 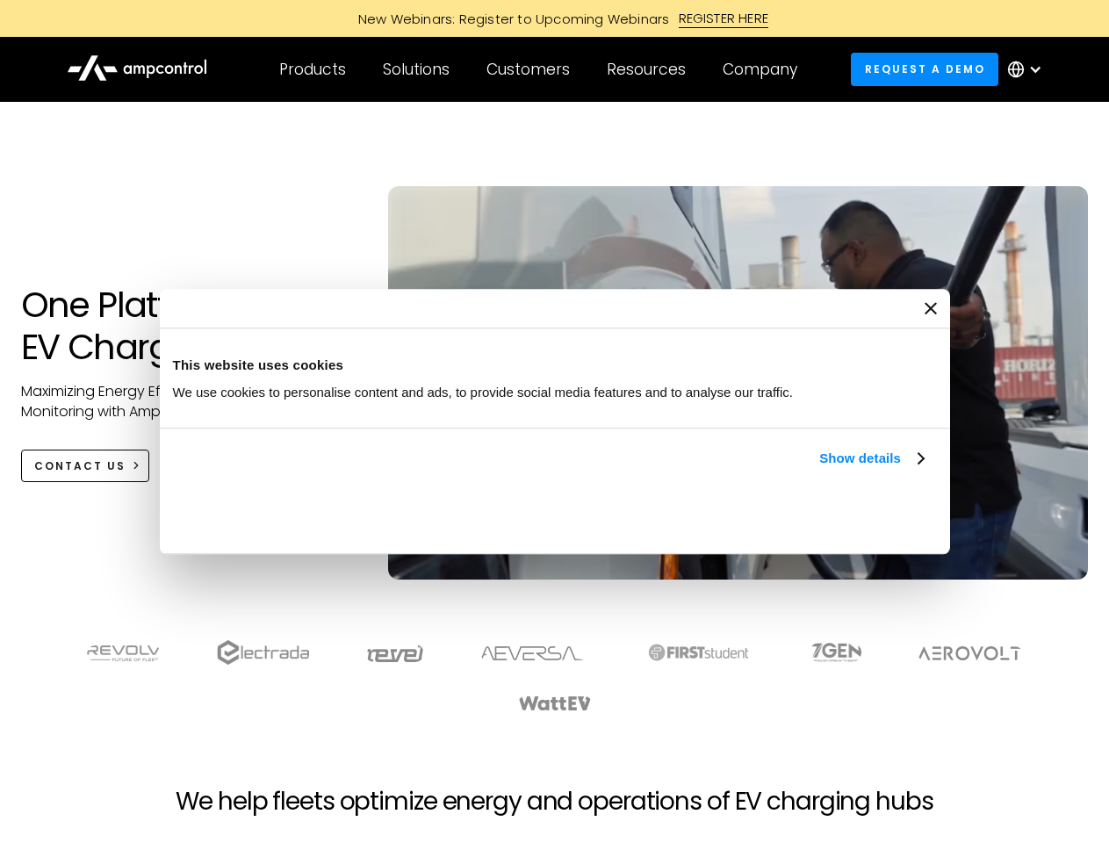 I want to click on h2: We help fleets optimize energy and operations of EV charging hubs, so click(x=554, y=802).